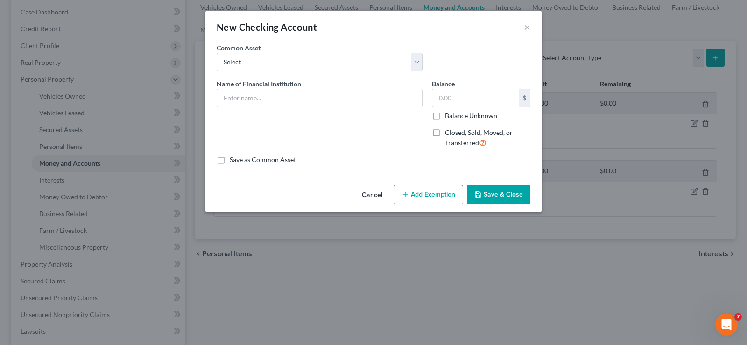 This screenshot has width=747, height=345. Describe the element at coordinates (239, 48) in the screenshot. I see `label: Common Asset` at that location.